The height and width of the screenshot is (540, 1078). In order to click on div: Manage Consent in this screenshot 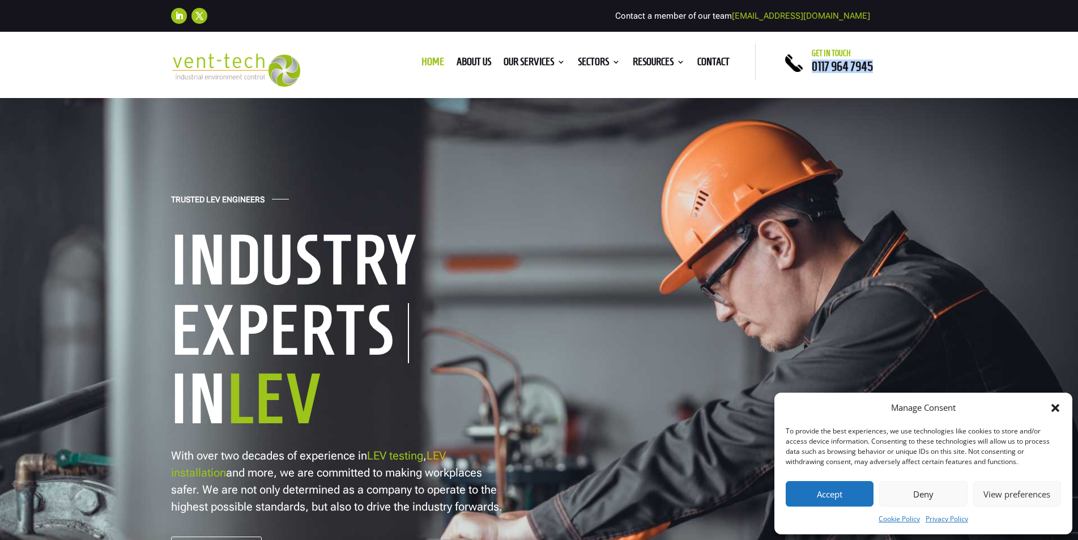, I will do `click(923, 408)`.